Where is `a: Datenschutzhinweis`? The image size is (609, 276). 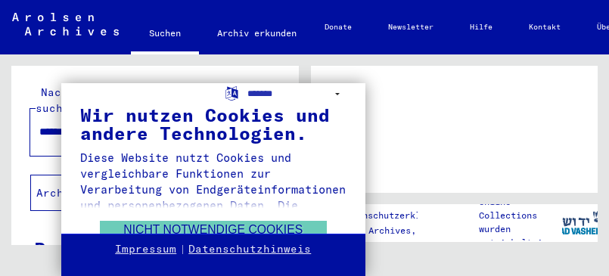 a: Datenschutzhinweis is located at coordinates (249, 249).